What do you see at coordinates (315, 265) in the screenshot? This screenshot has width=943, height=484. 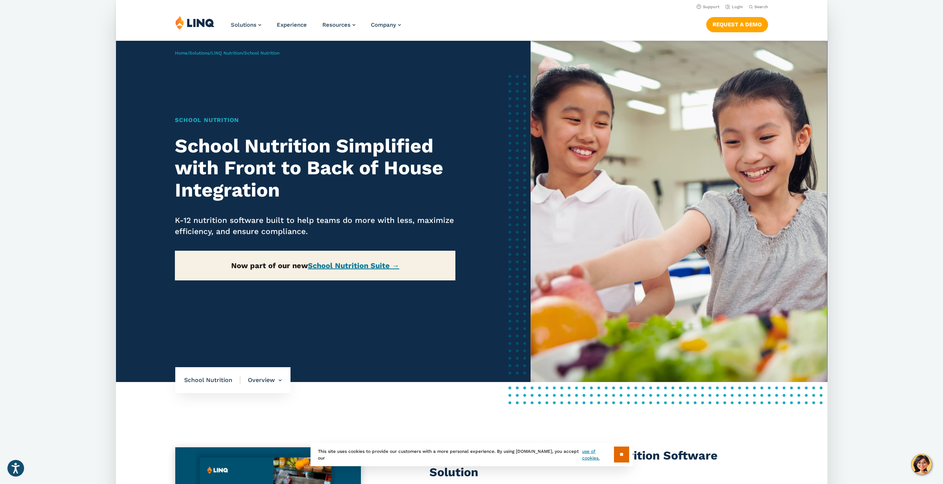 I see `strong: Now part of our new` at bounding box center [315, 265].